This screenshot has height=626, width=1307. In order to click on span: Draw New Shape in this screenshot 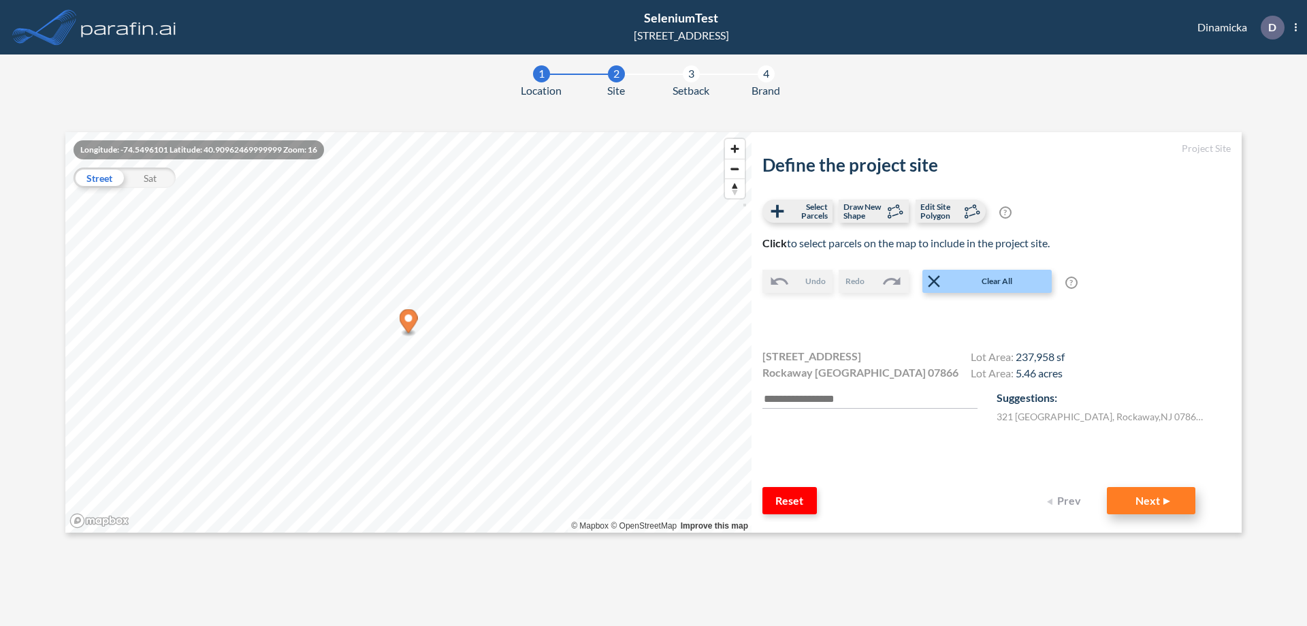, I will do `click(863, 211)`.